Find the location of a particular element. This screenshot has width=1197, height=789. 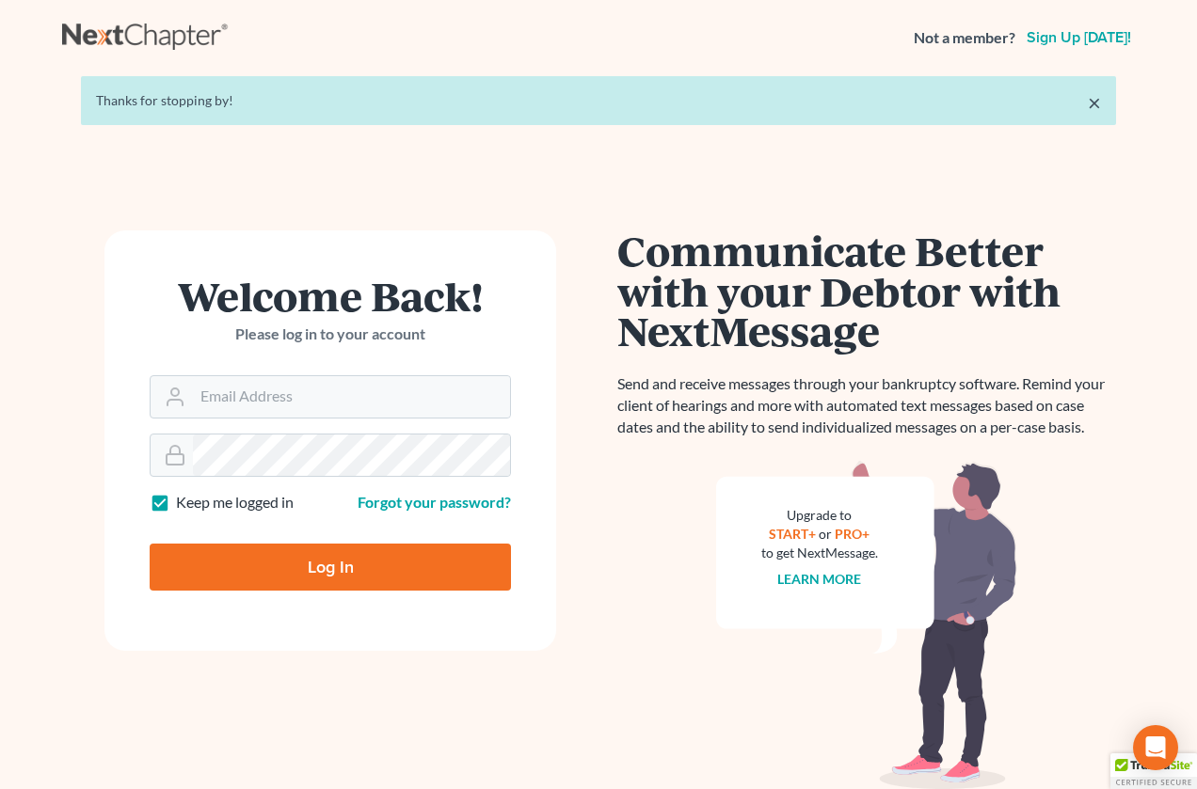

input: Log In is located at coordinates (330, 567).